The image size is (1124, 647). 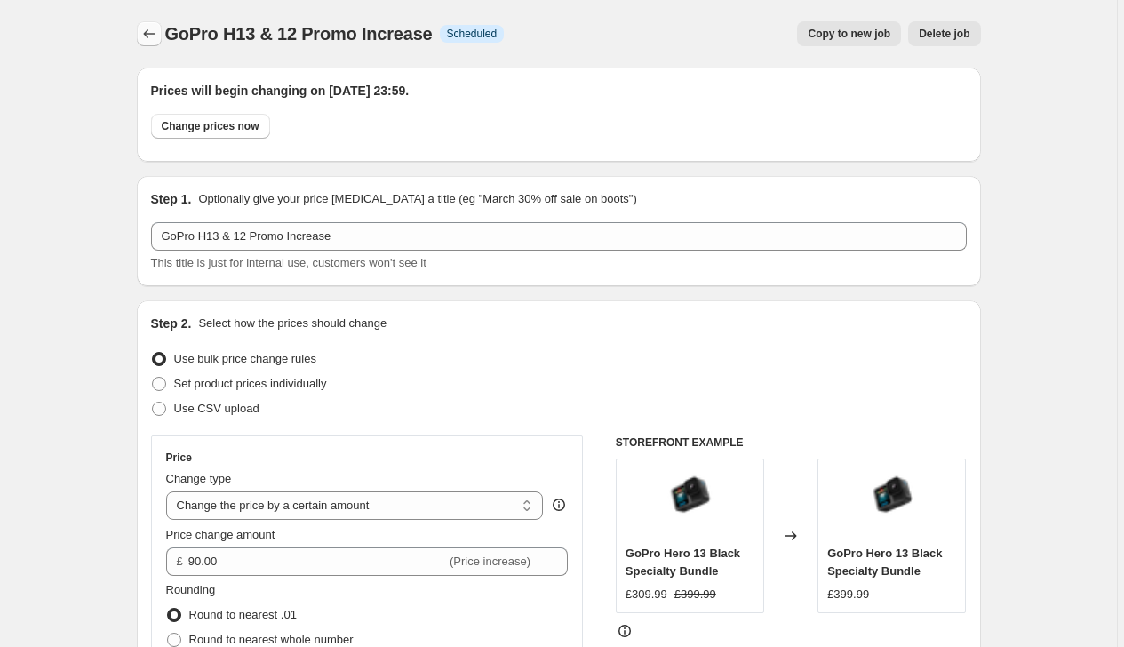 I want to click on input: 30% off holiday sale, so click(x=559, y=236).